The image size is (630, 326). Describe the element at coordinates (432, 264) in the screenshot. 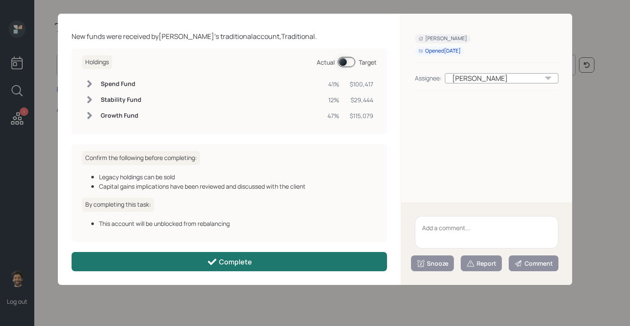

I see `div: Snooze` at that location.